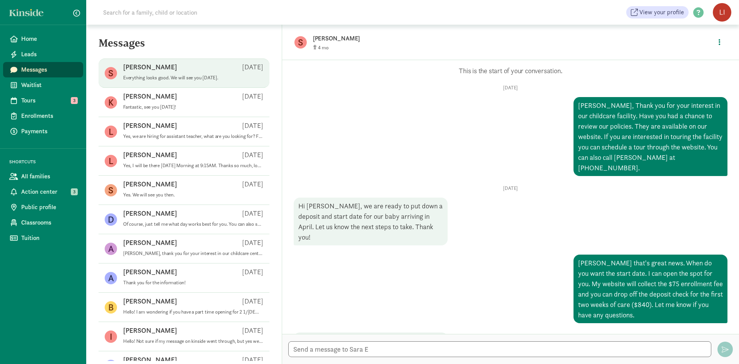  What do you see at coordinates (193, 195) in the screenshot?
I see `p: Yes. We will see you then.` at bounding box center [193, 195].